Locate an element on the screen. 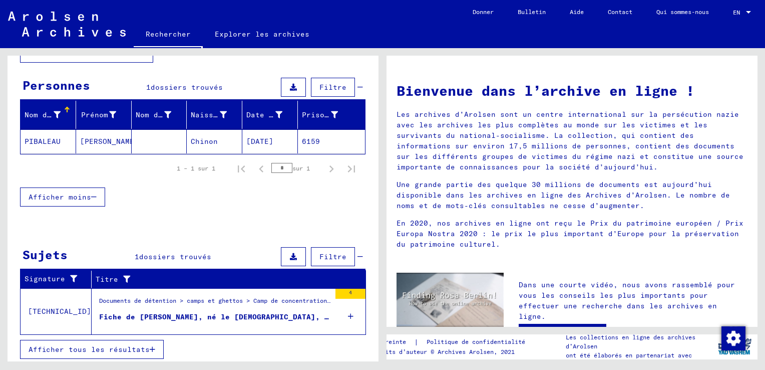 This screenshot has width=765, height=370. div: Date de naissance is located at coordinates (272, 115).